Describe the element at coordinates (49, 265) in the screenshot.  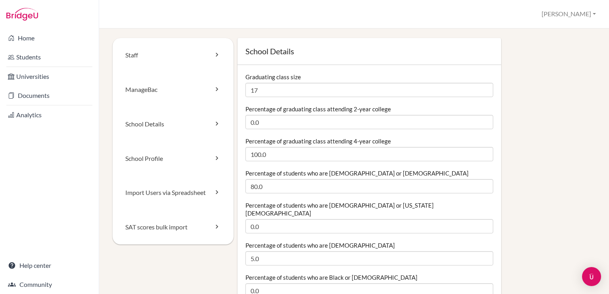
I see `a: Help center` at that location.